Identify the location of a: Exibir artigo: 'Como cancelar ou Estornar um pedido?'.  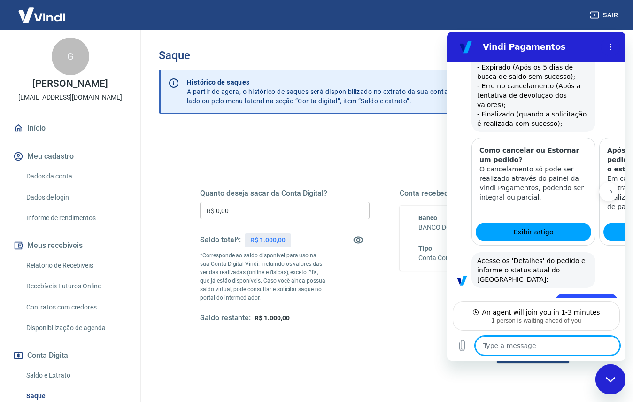
(86, 200).